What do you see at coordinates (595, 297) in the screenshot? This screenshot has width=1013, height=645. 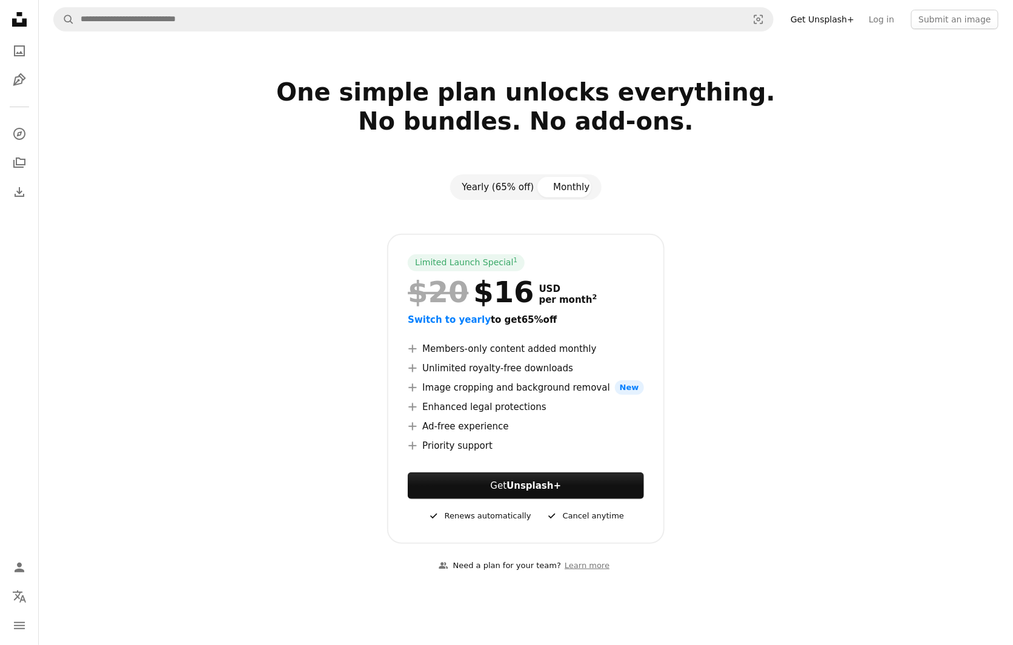 I see `sup: 2` at bounding box center [595, 297].